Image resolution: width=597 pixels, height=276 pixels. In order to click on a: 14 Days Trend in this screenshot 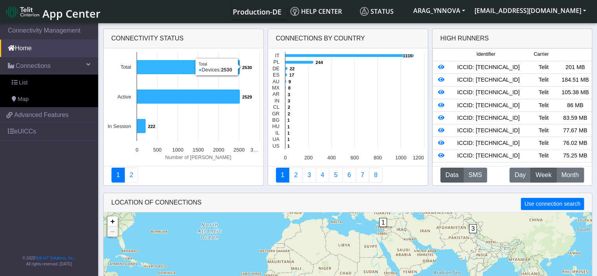, I will do `click(349, 175)`.